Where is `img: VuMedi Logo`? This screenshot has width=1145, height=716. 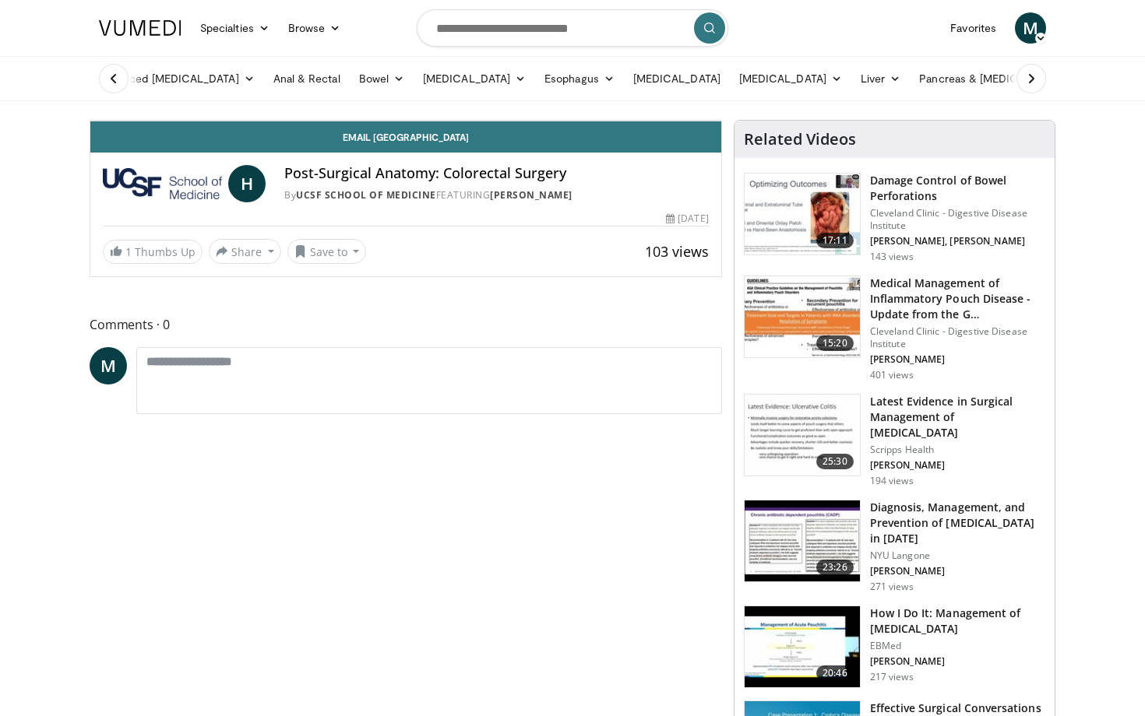 img: VuMedi Logo is located at coordinates (140, 28).